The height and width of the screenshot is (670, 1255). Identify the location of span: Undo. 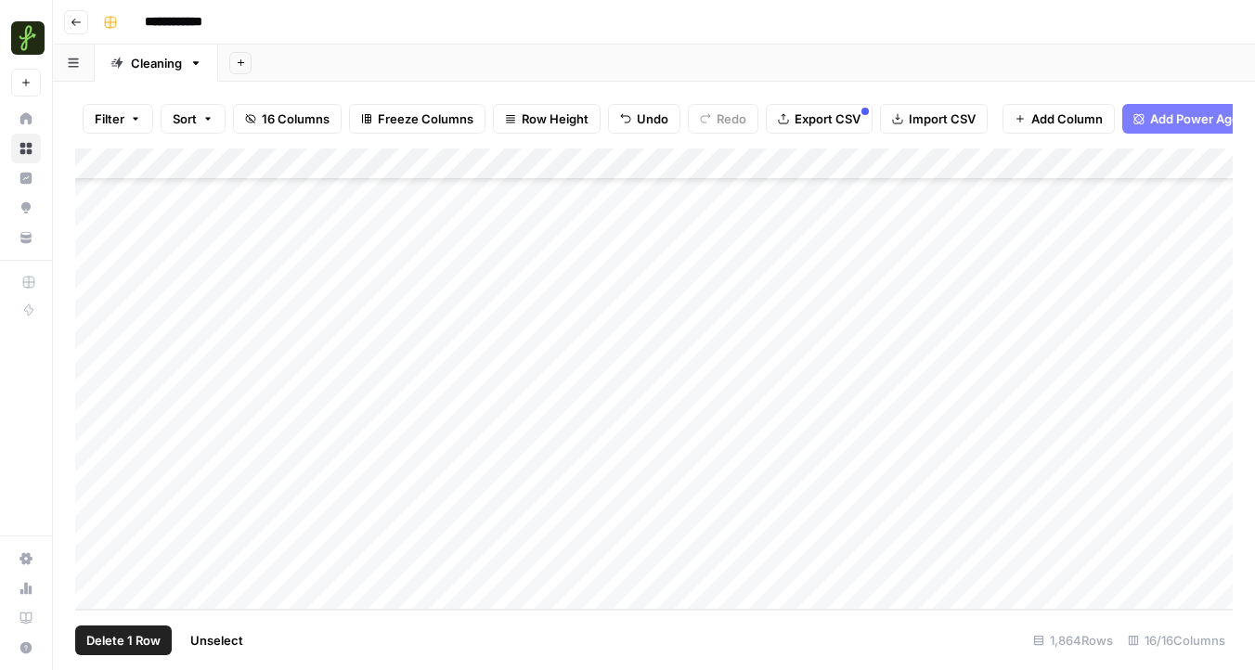
(653, 119).